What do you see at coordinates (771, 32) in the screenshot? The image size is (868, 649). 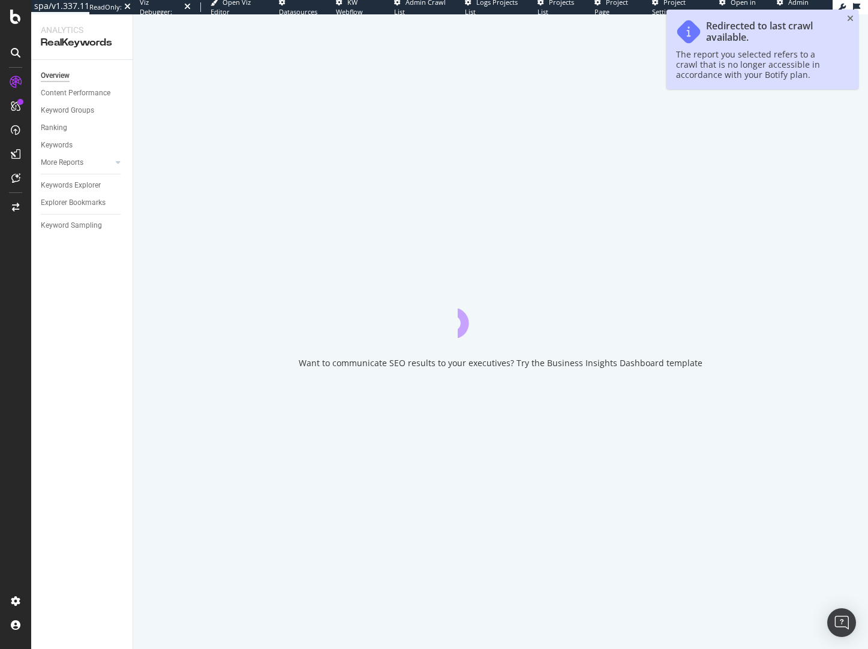 I see `div: Redirected to last crawl available.` at bounding box center [771, 32].